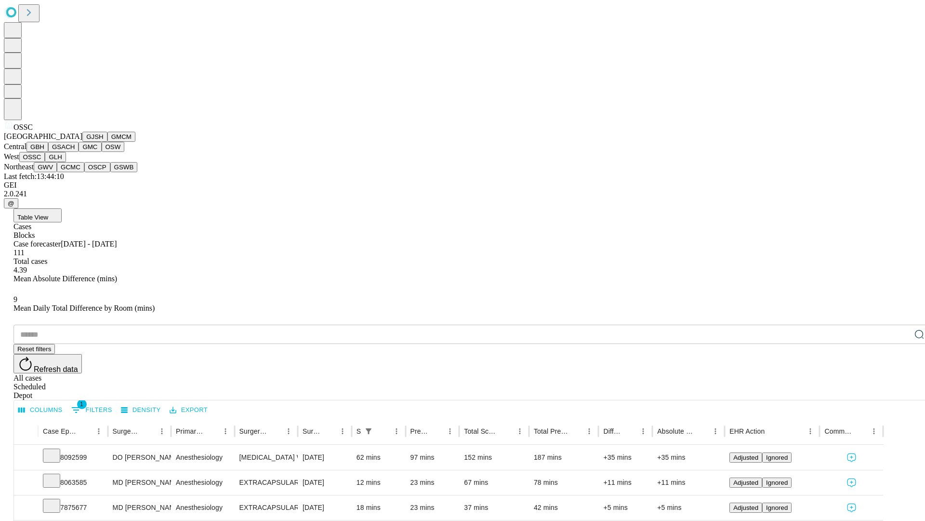 This screenshot has height=521, width=925. I want to click on div: 8092599, so click(73, 457).